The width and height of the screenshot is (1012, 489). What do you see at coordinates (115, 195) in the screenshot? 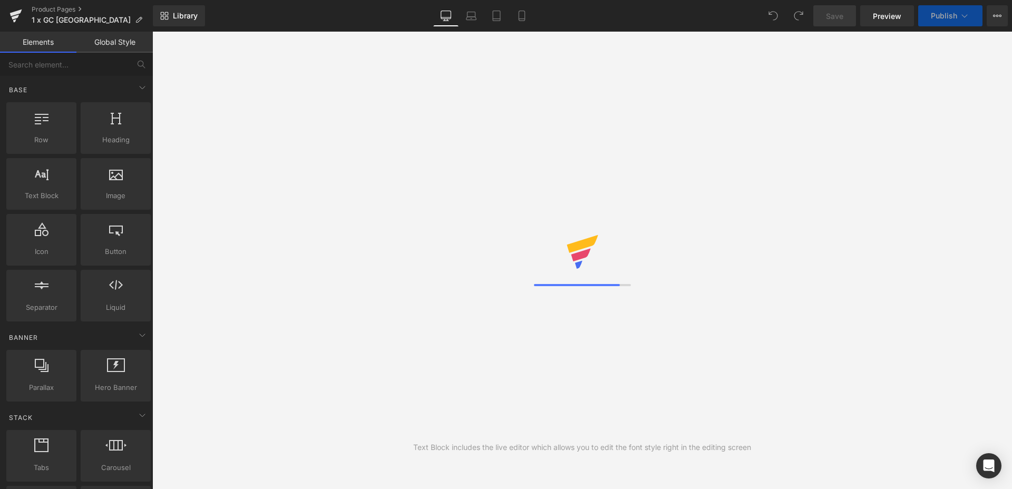
I see `span: Image` at bounding box center [115, 195].